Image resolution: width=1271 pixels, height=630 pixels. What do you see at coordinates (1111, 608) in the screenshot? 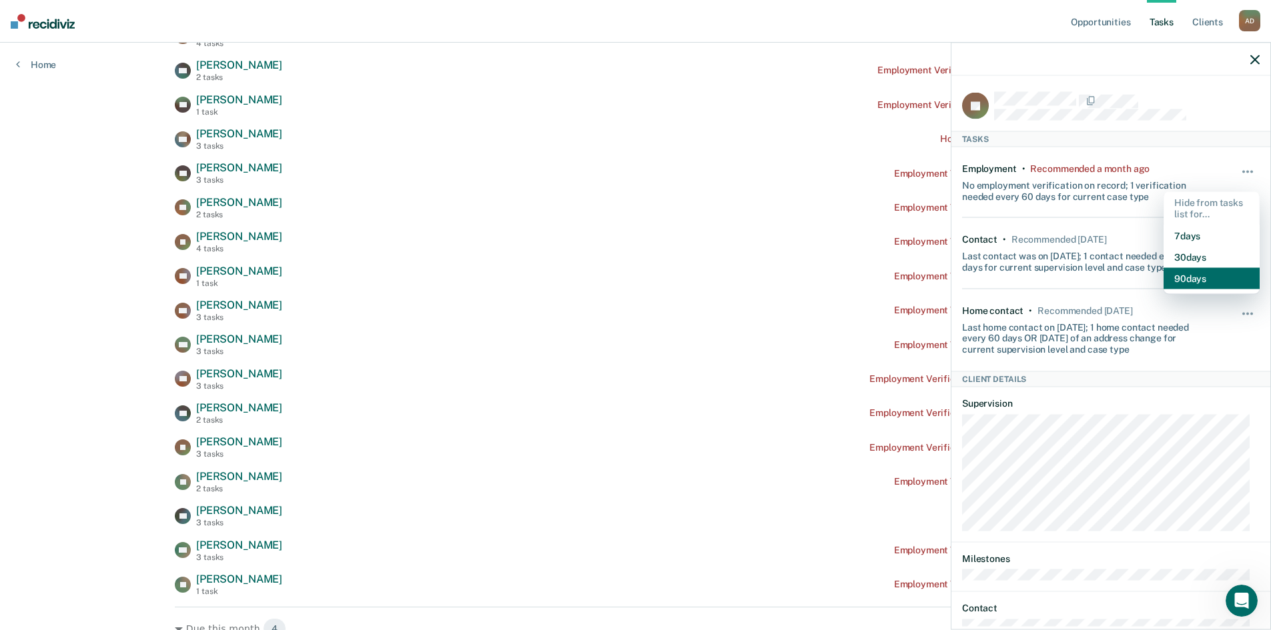
I see `dt: Contact` at bounding box center [1111, 608].